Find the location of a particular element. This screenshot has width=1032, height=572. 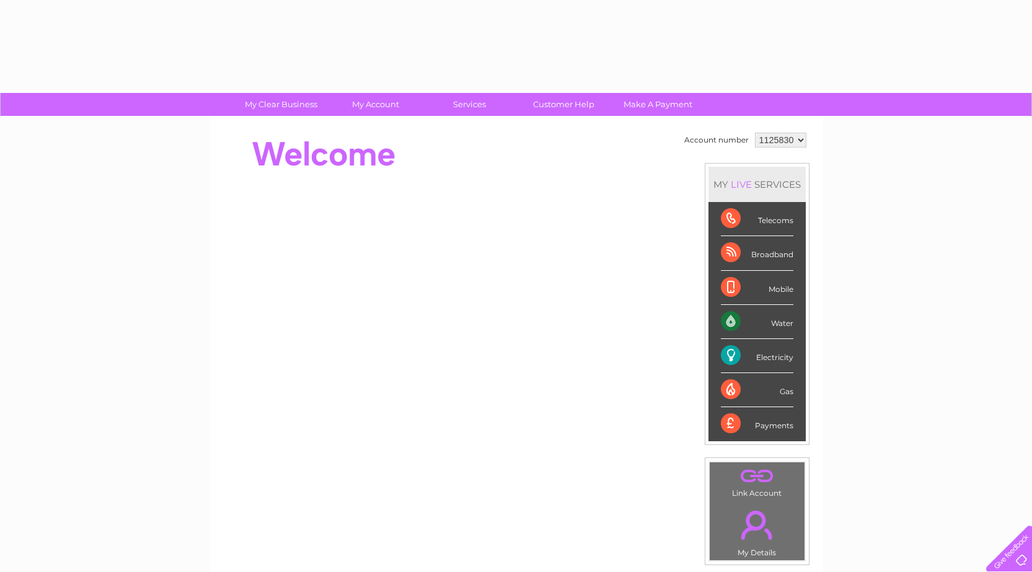

a: Services is located at coordinates (469, 104).